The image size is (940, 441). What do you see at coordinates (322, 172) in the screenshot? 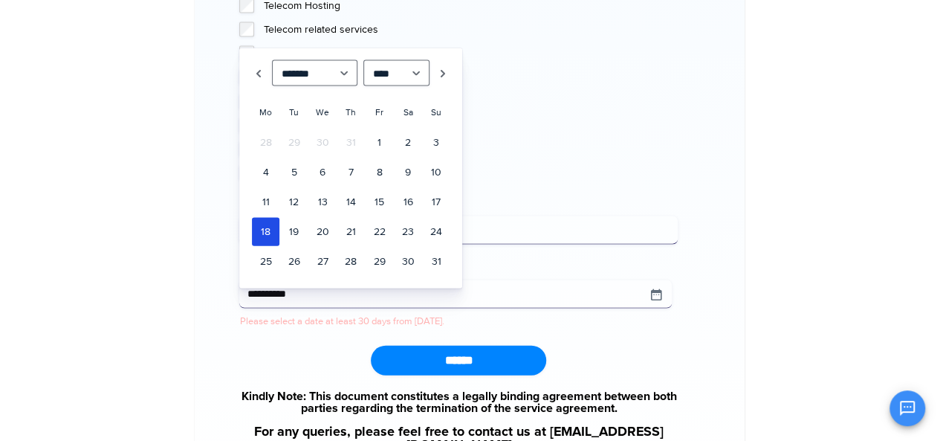
I see `a: 6` at bounding box center [322, 172].